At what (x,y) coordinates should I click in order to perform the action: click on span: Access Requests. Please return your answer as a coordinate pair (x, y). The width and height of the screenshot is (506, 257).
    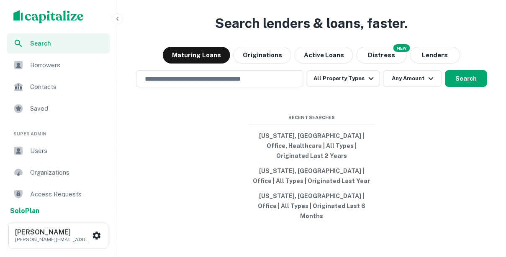
    Looking at the image, I should click on (67, 195).